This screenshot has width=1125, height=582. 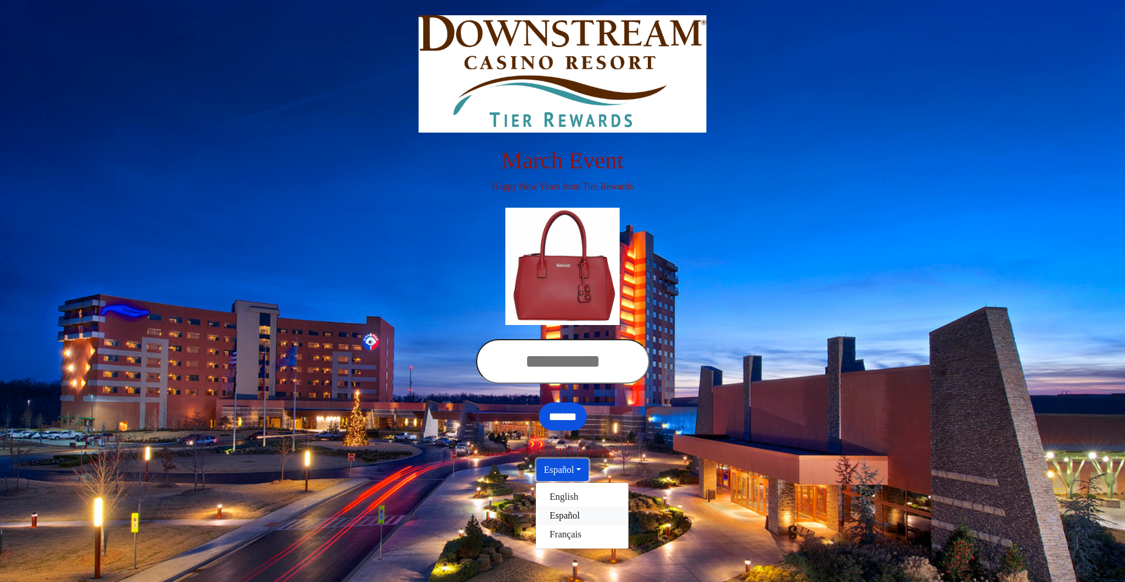 I want to click on img: Logo, so click(x=562, y=74).